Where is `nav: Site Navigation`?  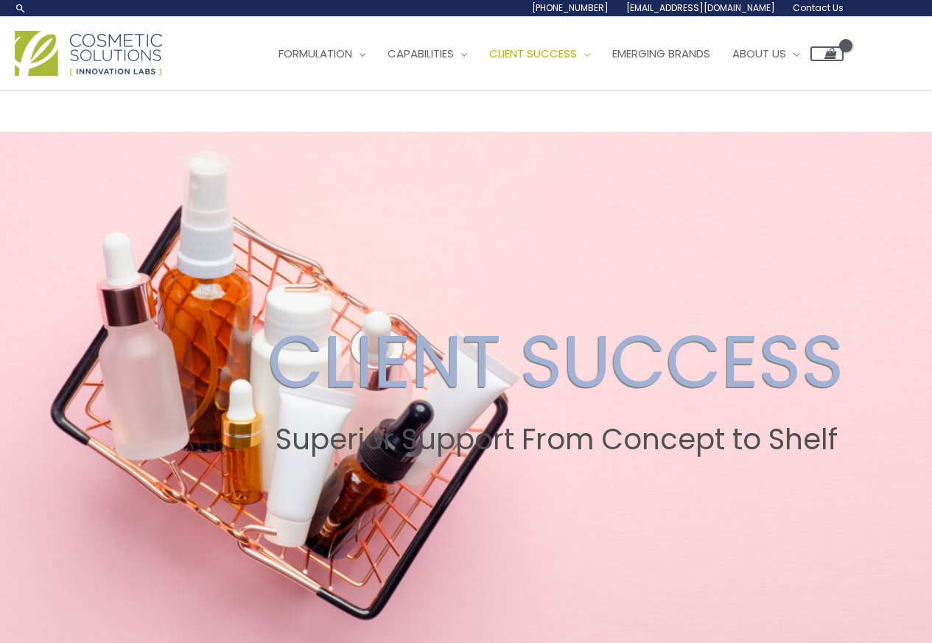 nav: Site Navigation is located at coordinates (550, 54).